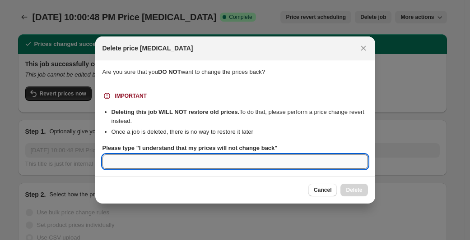 Image resolution: width=470 pixels, height=240 pixels. What do you see at coordinates (131, 96) in the screenshot?
I see `div: IMPORTANT` at bounding box center [131, 96].